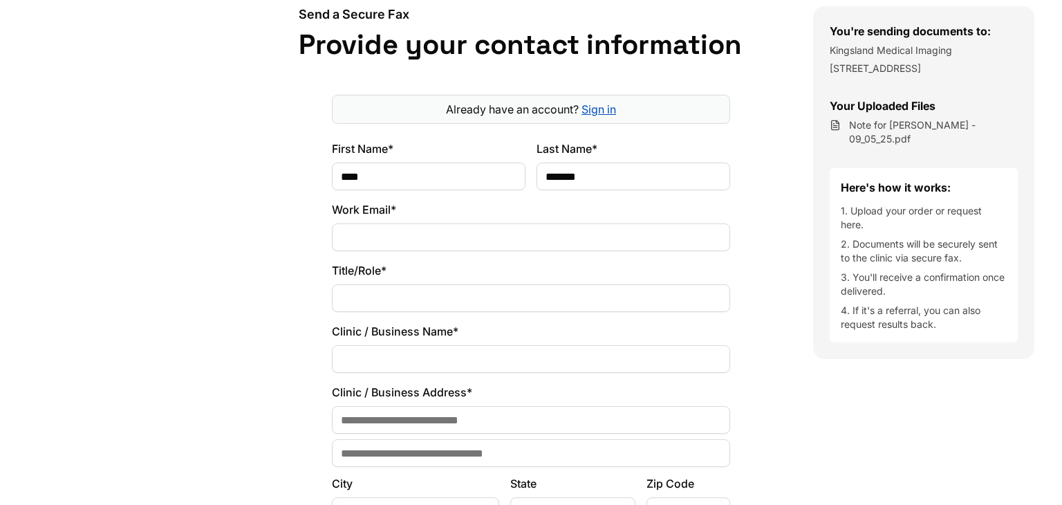 The image size is (1062, 505). Describe the element at coordinates (924, 31) in the screenshot. I see `h3: You're sending documents to:` at that location.